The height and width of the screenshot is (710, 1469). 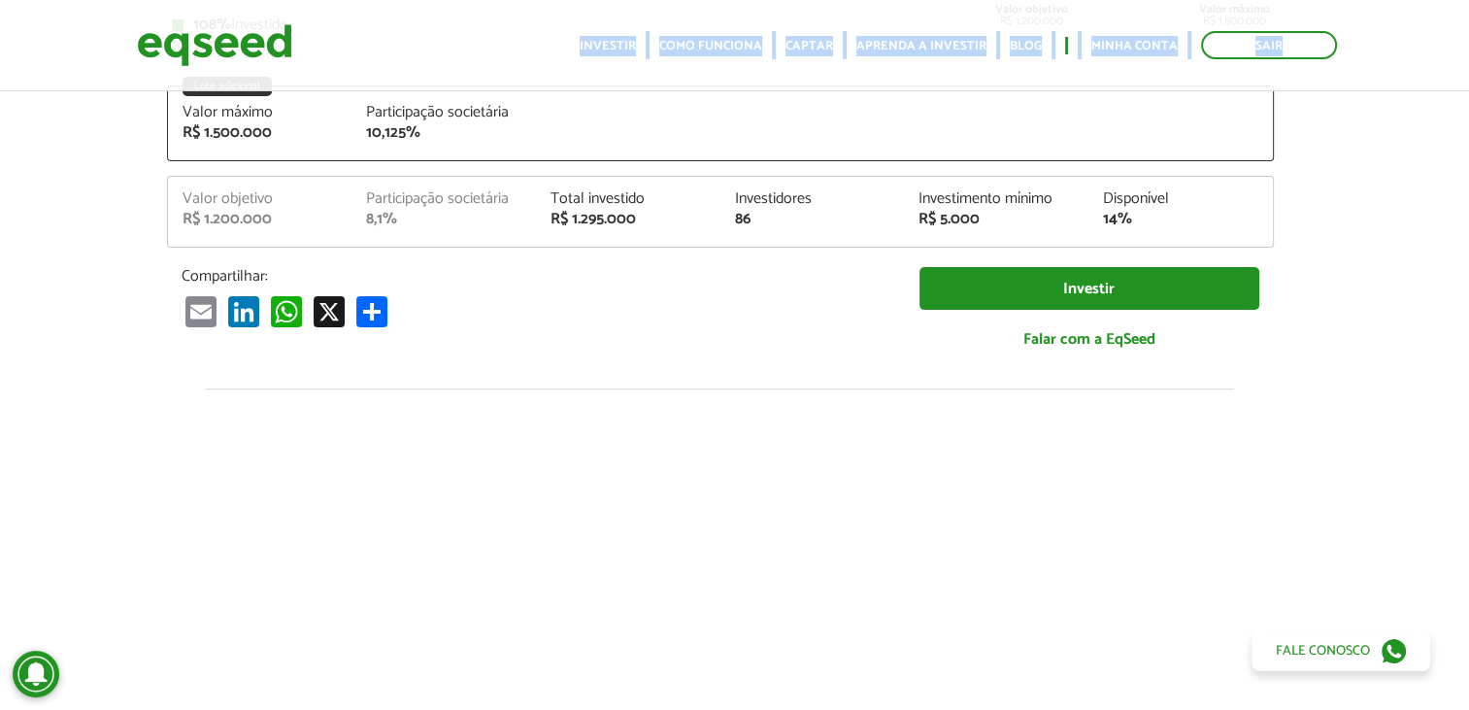 I want to click on img: EqSeed, so click(x=215, y=45).